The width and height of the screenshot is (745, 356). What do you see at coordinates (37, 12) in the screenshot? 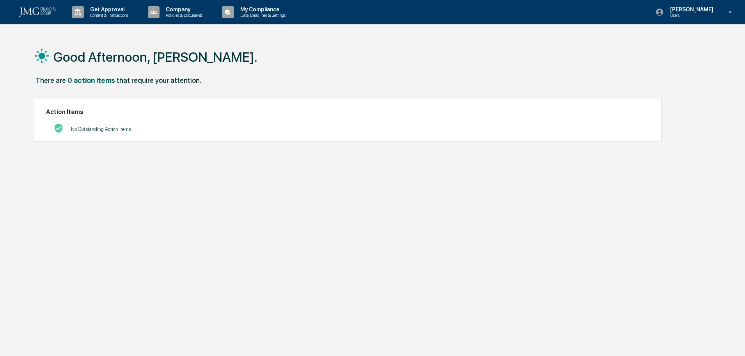
I see `img: logo` at bounding box center [37, 12].